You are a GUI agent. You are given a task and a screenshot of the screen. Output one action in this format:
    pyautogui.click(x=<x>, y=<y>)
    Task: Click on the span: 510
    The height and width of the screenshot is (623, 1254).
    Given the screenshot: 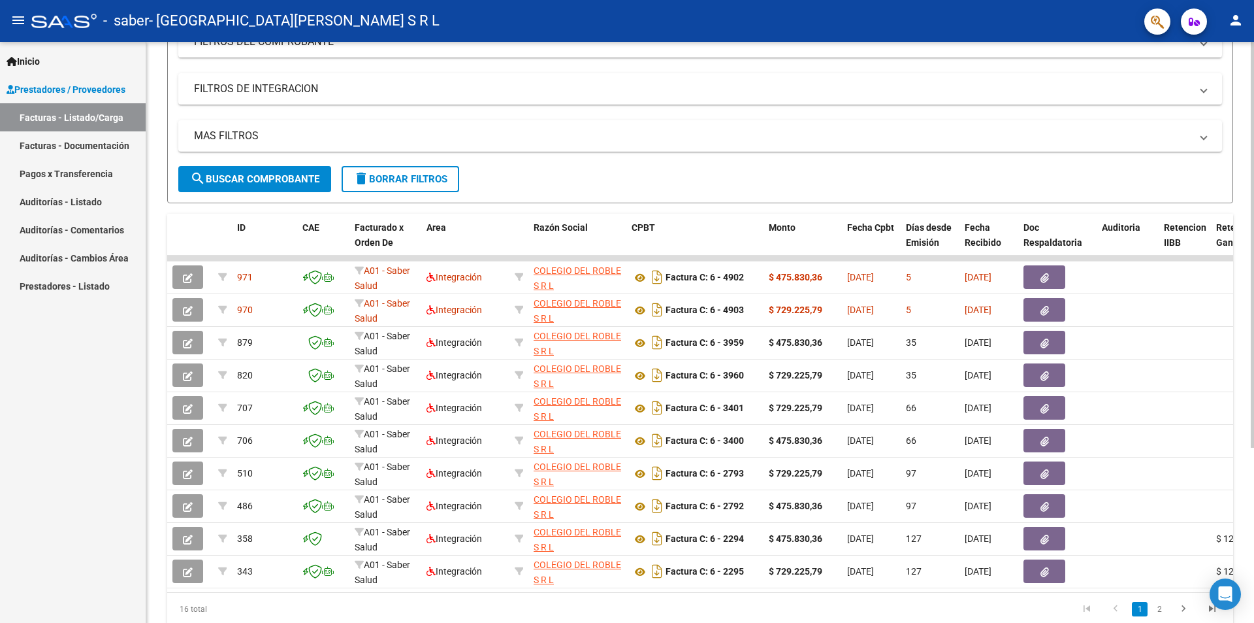 What is the action you would take?
    pyautogui.click(x=245, y=473)
    